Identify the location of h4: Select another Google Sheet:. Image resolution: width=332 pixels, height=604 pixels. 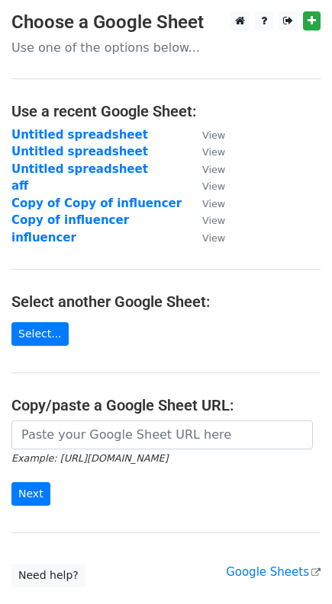
(165, 302).